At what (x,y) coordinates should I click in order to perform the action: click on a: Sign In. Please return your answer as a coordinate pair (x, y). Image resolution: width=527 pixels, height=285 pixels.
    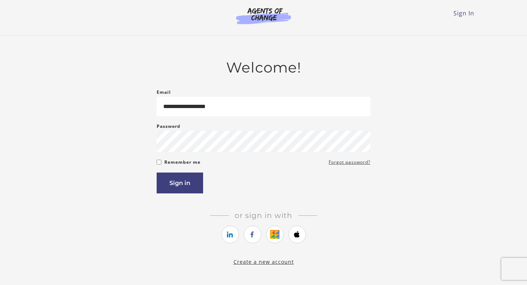
    Looking at the image, I should click on (464, 13).